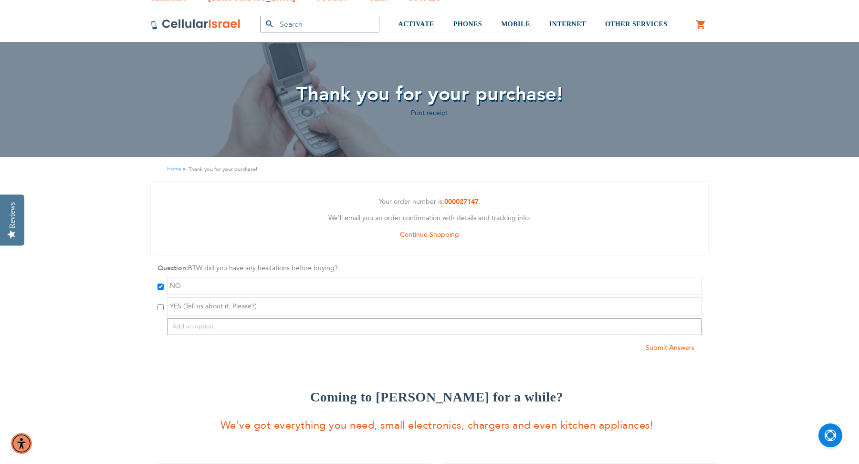 The height and width of the screenshot is (464, 859). Describe the element at coordinates (416, 24) in the screenshot. I see `a: ACTIVATE` at that location.